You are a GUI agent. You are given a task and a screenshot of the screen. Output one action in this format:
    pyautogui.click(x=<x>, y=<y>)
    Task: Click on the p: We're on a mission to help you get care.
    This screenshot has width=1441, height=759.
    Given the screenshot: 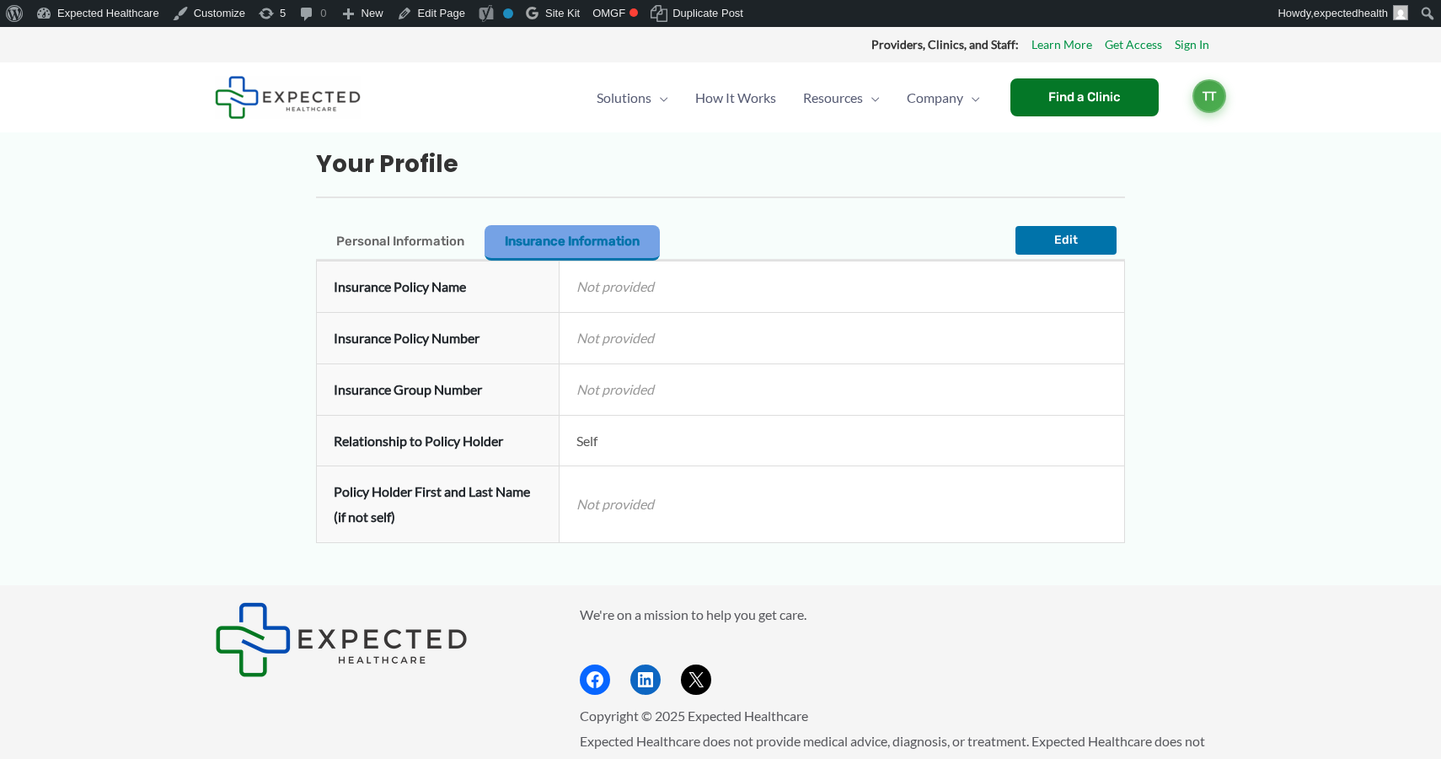 What is the action you would take?
    pyautogui.click(x=903, y=615)
    